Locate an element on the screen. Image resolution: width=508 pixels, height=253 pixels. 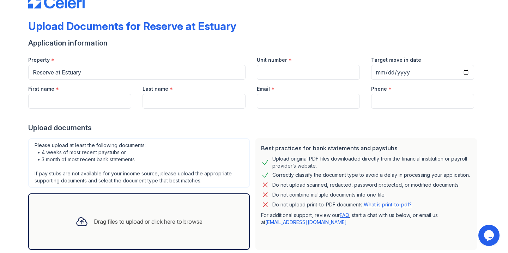
p: Do not upload print-to-PDF documents. is located at coordinates (342, 205).